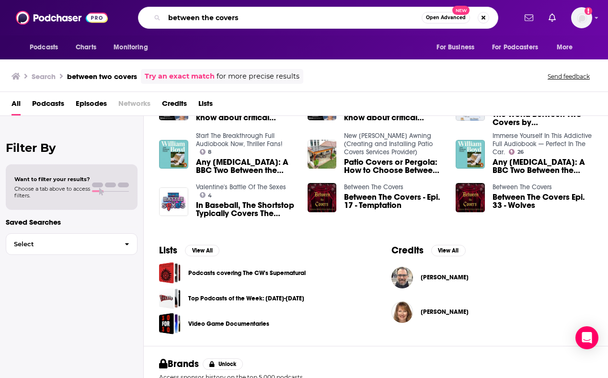 Image resolution: width=608 pixels, height=378 pixels. What do you see at coordinates (239, 140) in the screenshot?
I see `a: Start The Breakthrough Full Audiobook Now, Thriller Fans!` at bounding box center [239, 140].